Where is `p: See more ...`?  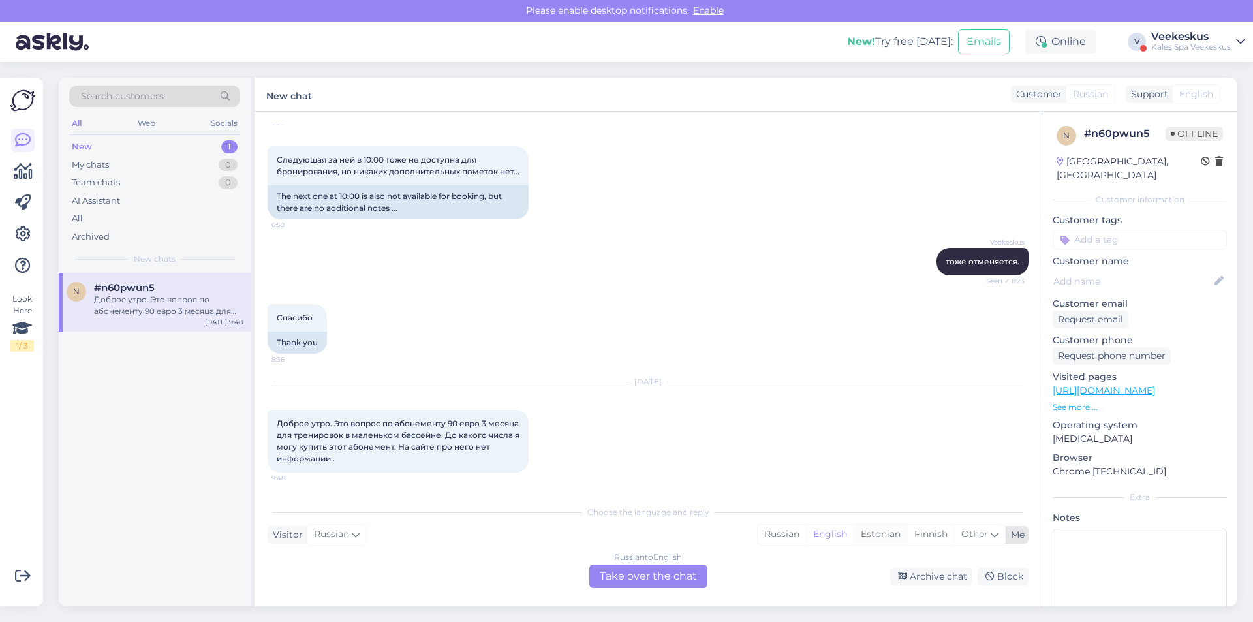 p: See more ... is located at coordinates (1140, 407).